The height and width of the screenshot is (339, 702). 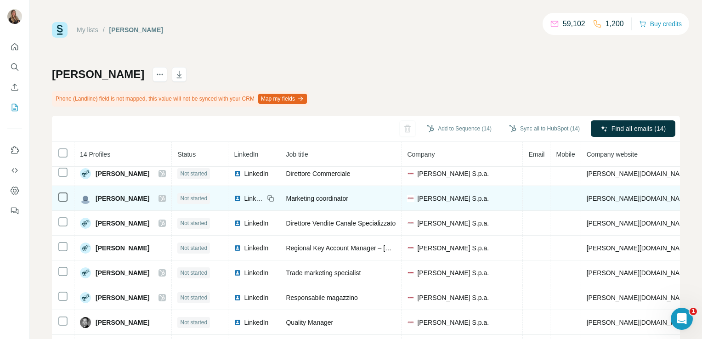 What do you see at coordinates (15, 67) in the screenshot?
I see `button: Search` at bounding box center [15, 67].